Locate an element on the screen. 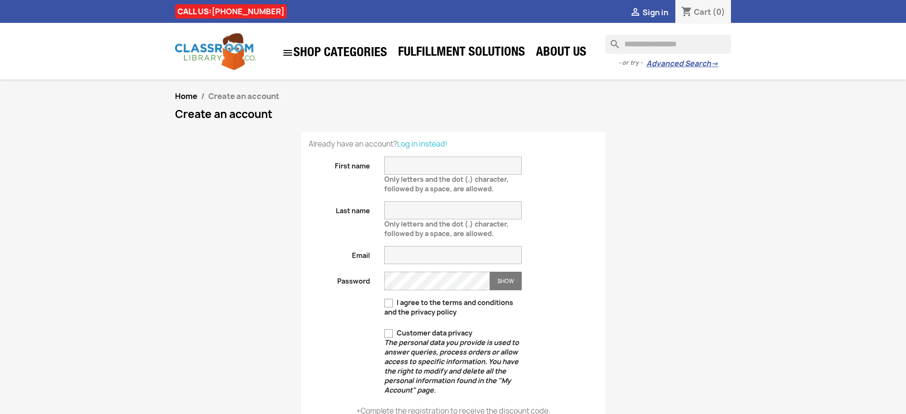 The width and height of the screenshot is (906, 414). p: Already have an account? is located at coordinates (453, 144).